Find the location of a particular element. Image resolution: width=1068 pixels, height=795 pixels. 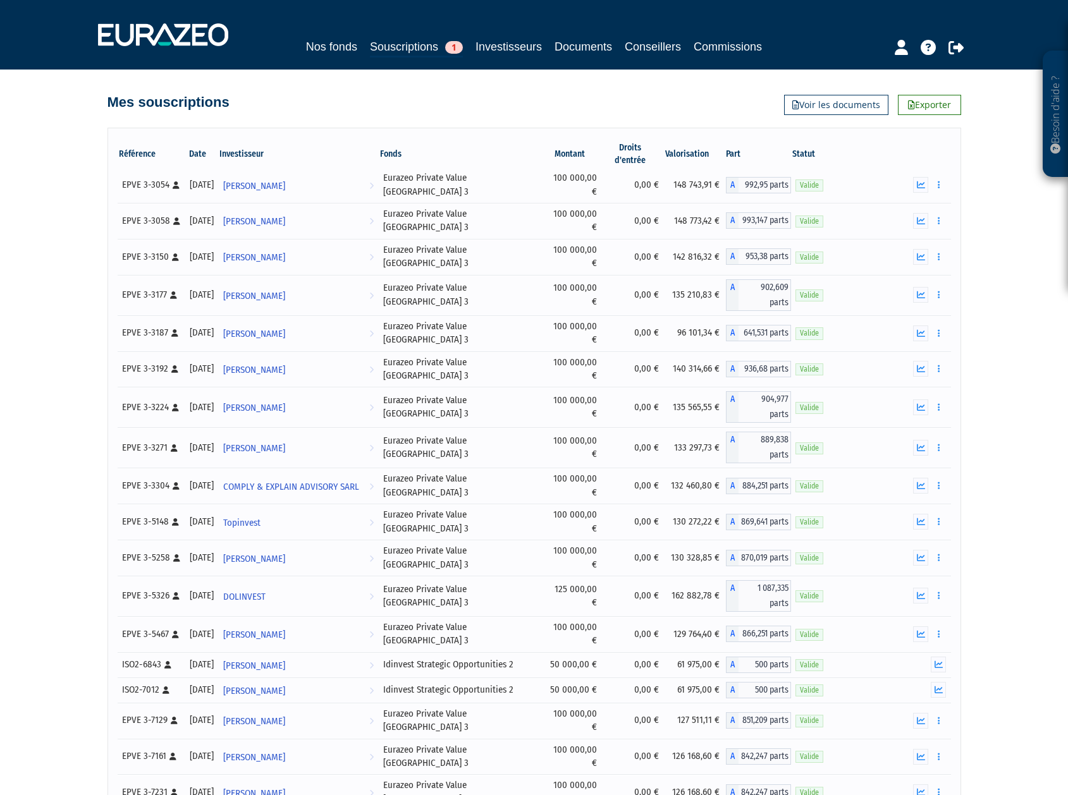

td: 140 314,66 € is located at coordinates (695, 369).